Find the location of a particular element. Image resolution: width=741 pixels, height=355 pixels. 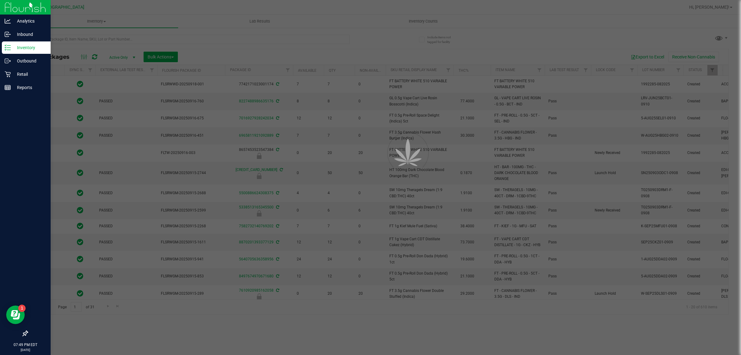

span: 1 is located at coordinates (4, 3).